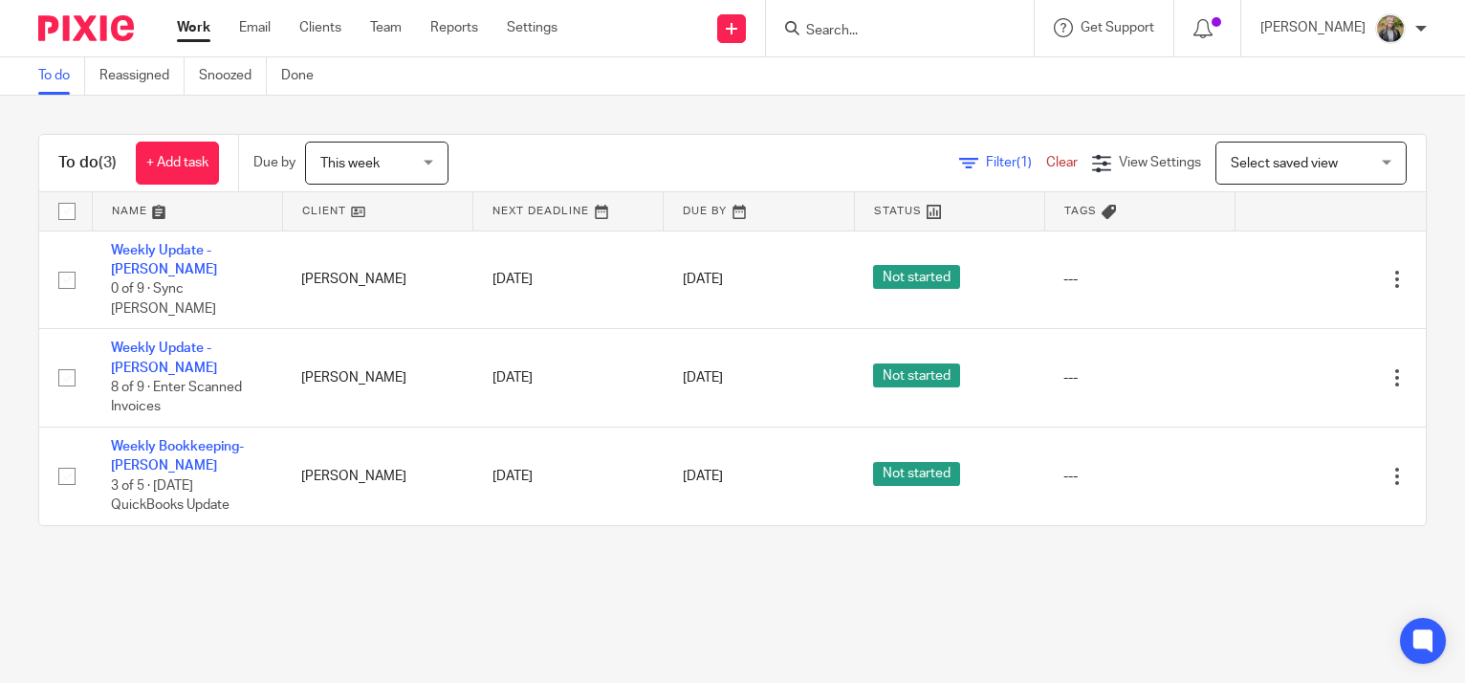 This screenshot has width=1465, height=683. I want to click on a: Reassigned, so click(142, 76).